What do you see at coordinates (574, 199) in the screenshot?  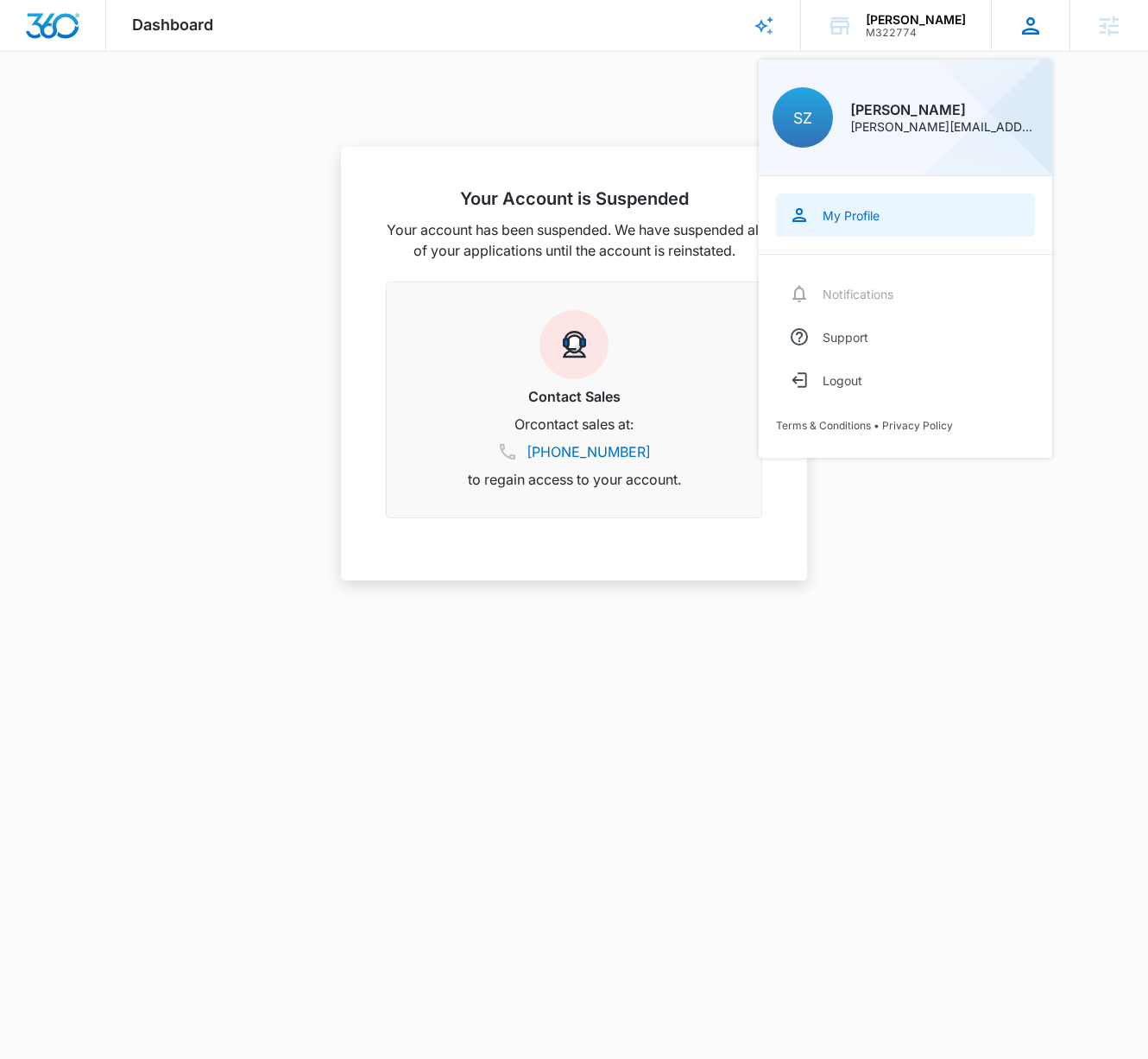 I see `h2: Your Account is Suspended` at bounding box center [574, 199].